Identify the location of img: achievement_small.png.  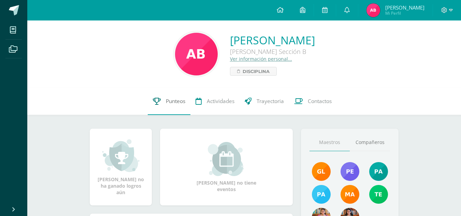
(121, 155).